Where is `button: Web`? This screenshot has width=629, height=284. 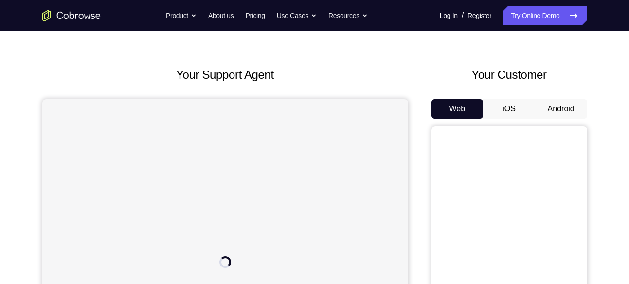 button: Web is located at coordinates (457, 109).